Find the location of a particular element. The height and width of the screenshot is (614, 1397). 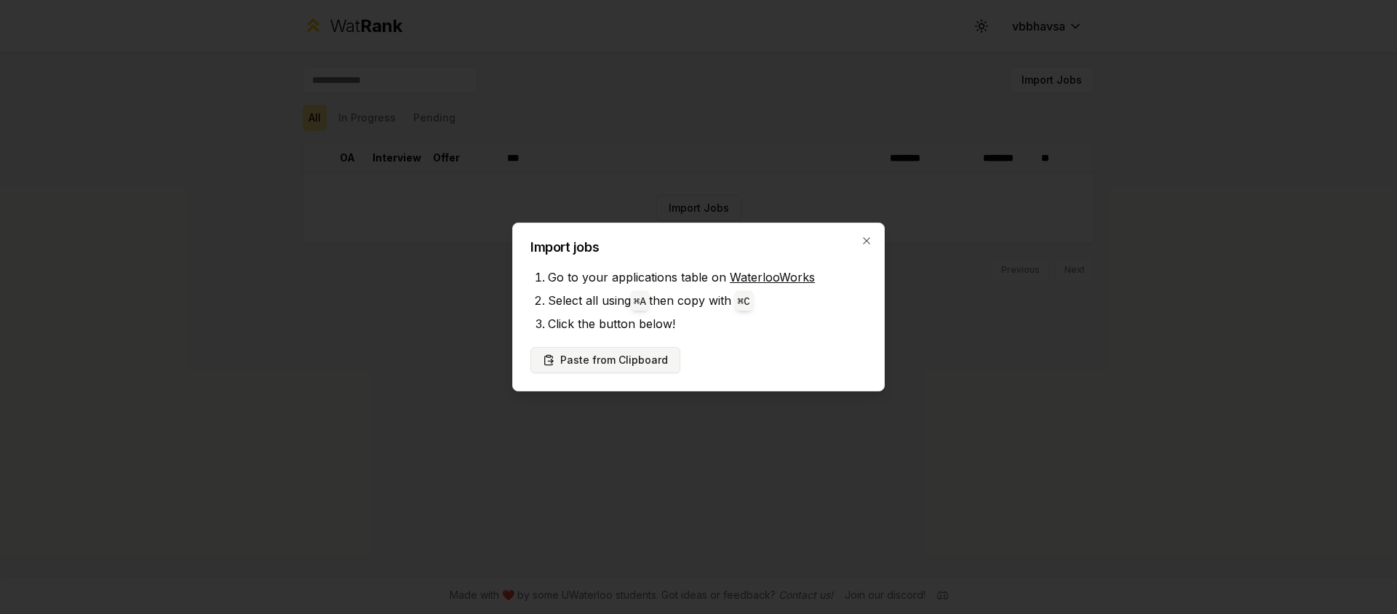

code: ⌘ C is located at coordinates (744, 302).